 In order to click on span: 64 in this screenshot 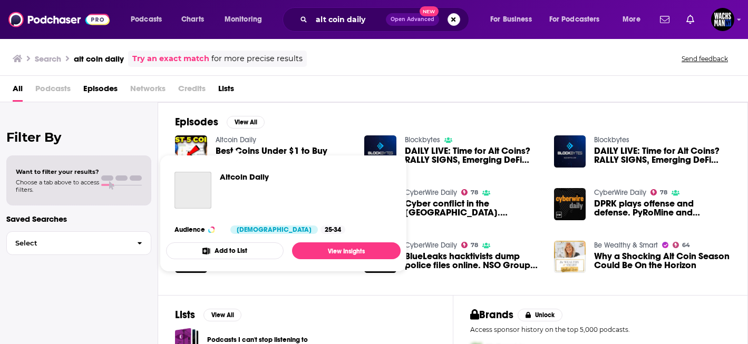, I will do `click(686, 245)`.